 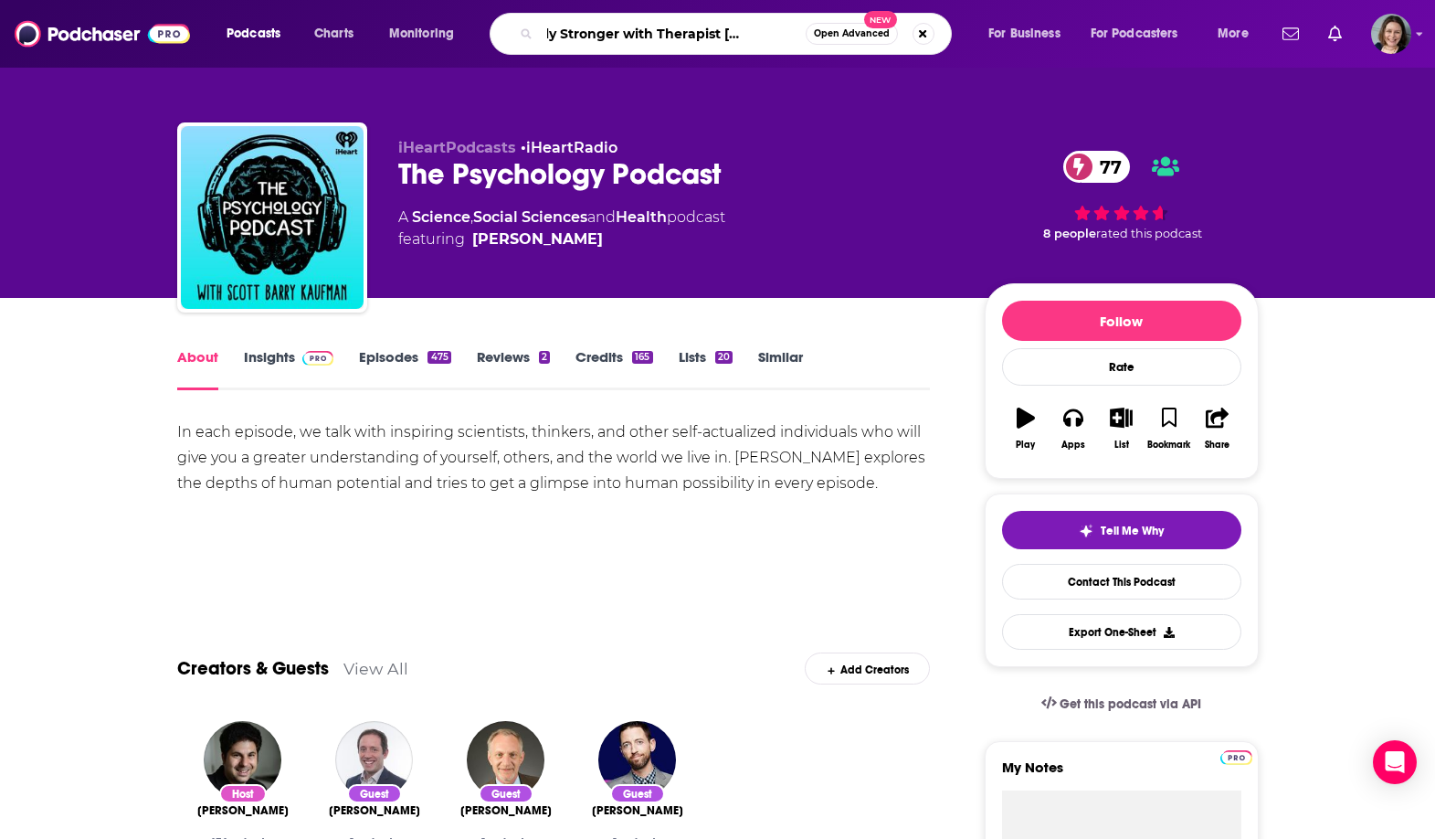 I want to click on div: 77 8 peoplerated this podcast, so click(x=1122, y=196).